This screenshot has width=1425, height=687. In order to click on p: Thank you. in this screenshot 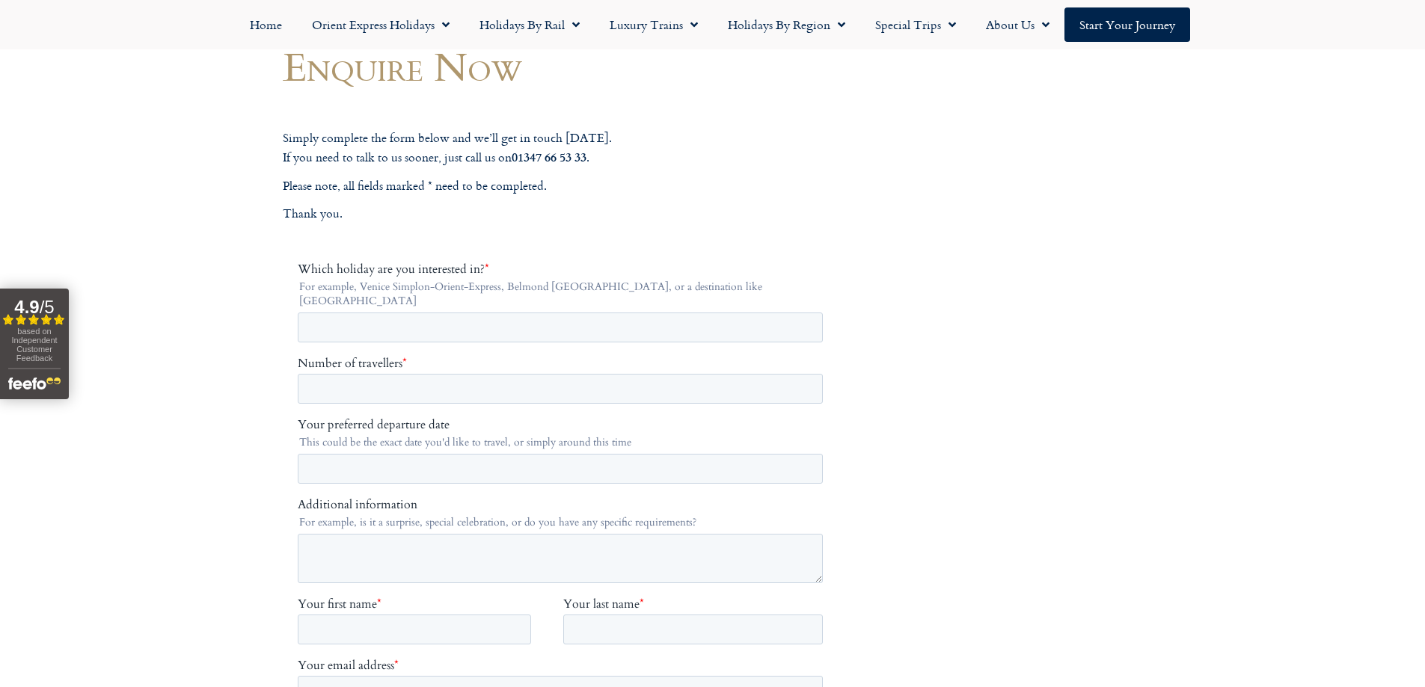, I will do `click(563, 214)`.